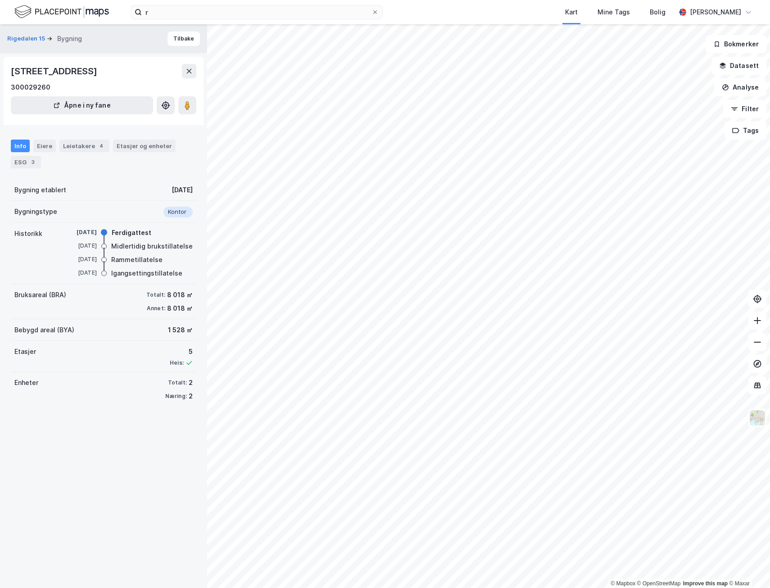  I want to click on div: Midlertidig brukstillatelse, so click(152, 246).